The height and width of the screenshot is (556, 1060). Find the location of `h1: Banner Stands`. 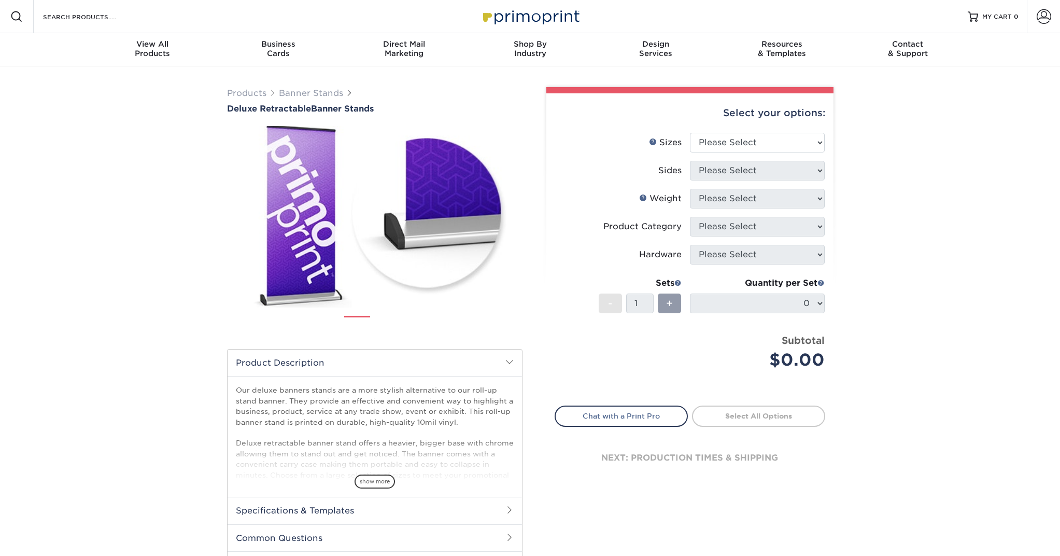

h1: Banner Stands is located at coordinates (375, 108).